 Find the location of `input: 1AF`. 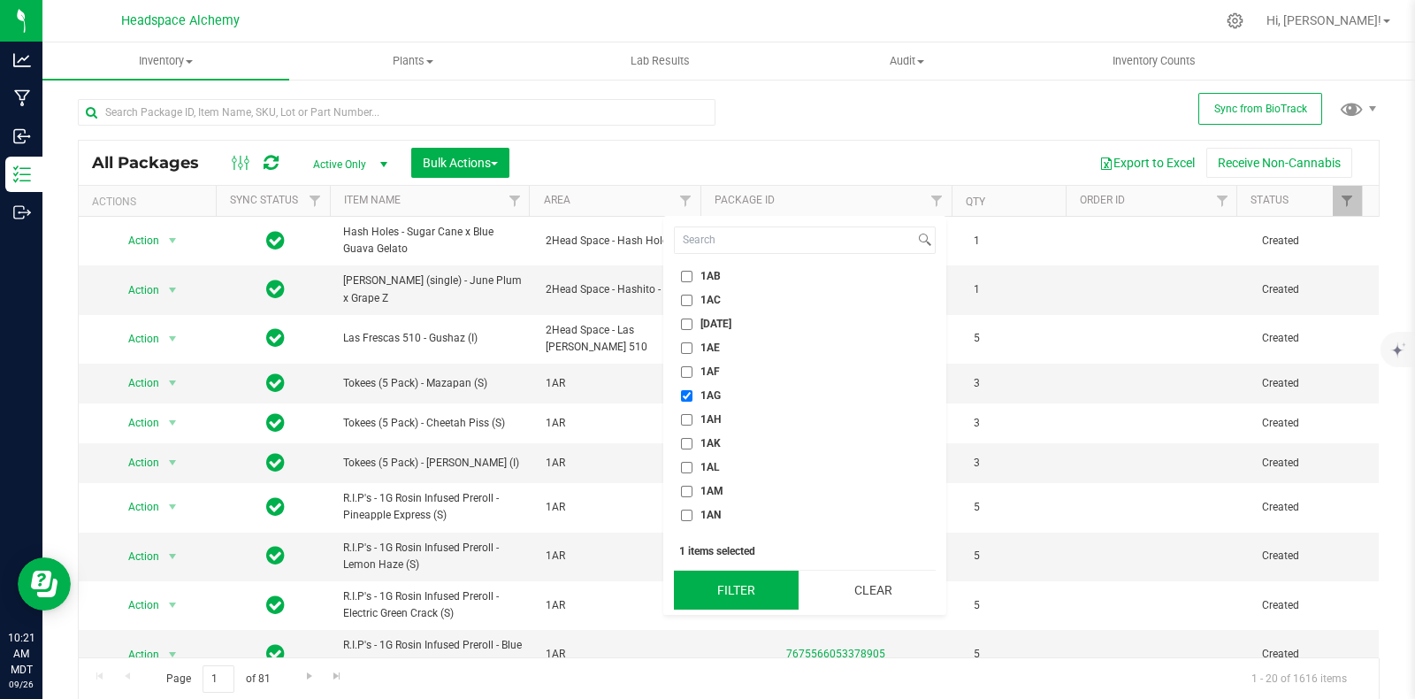

input: 1AF is located at coordinates (686, 371).